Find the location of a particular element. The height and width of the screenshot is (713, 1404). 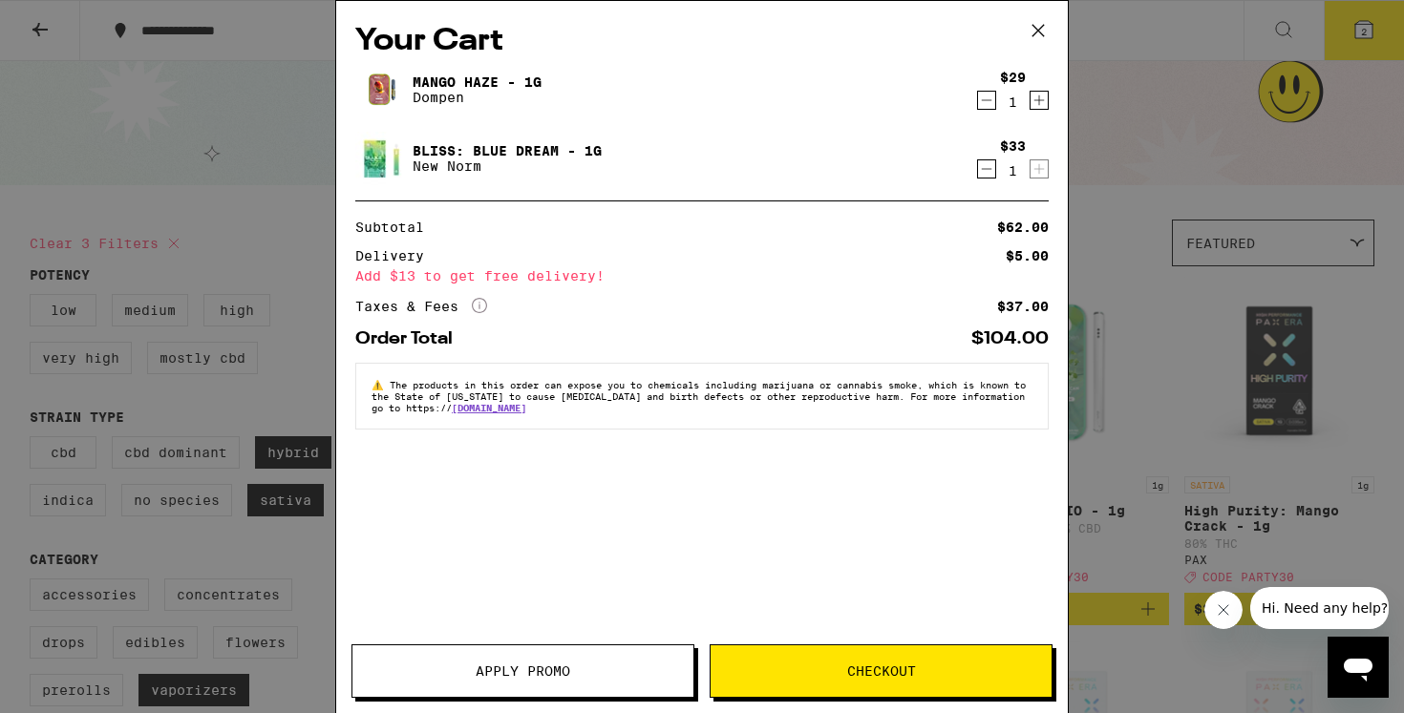

div: $37.00 is located at coordinates (1023, 306).